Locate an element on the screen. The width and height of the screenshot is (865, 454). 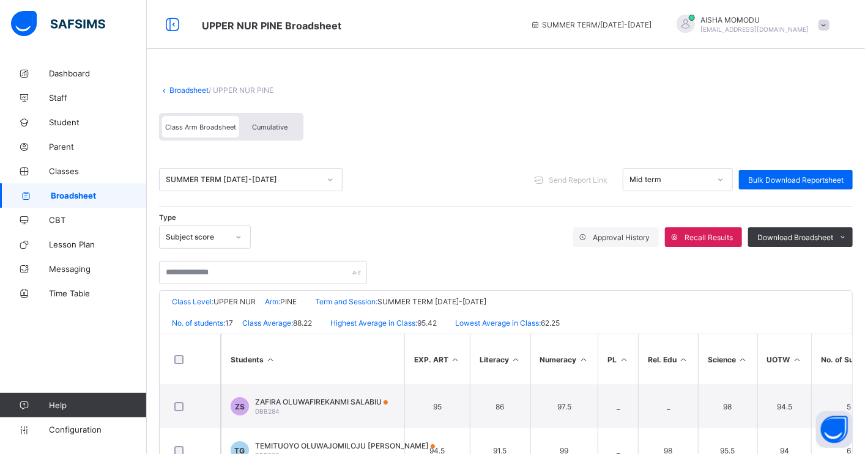
span: Bulk Download Reportsheet is located at coordinates (796, 180).